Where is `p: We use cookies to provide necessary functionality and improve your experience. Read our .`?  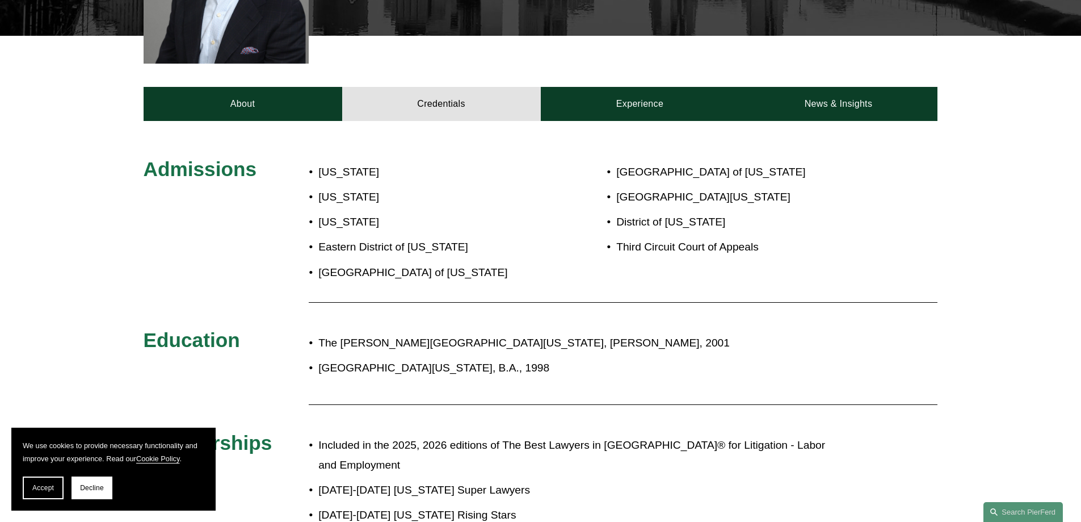 p: We use cookies to provide necessary functionality and improve your experience. Read our . is located at coordinates (114, 452).